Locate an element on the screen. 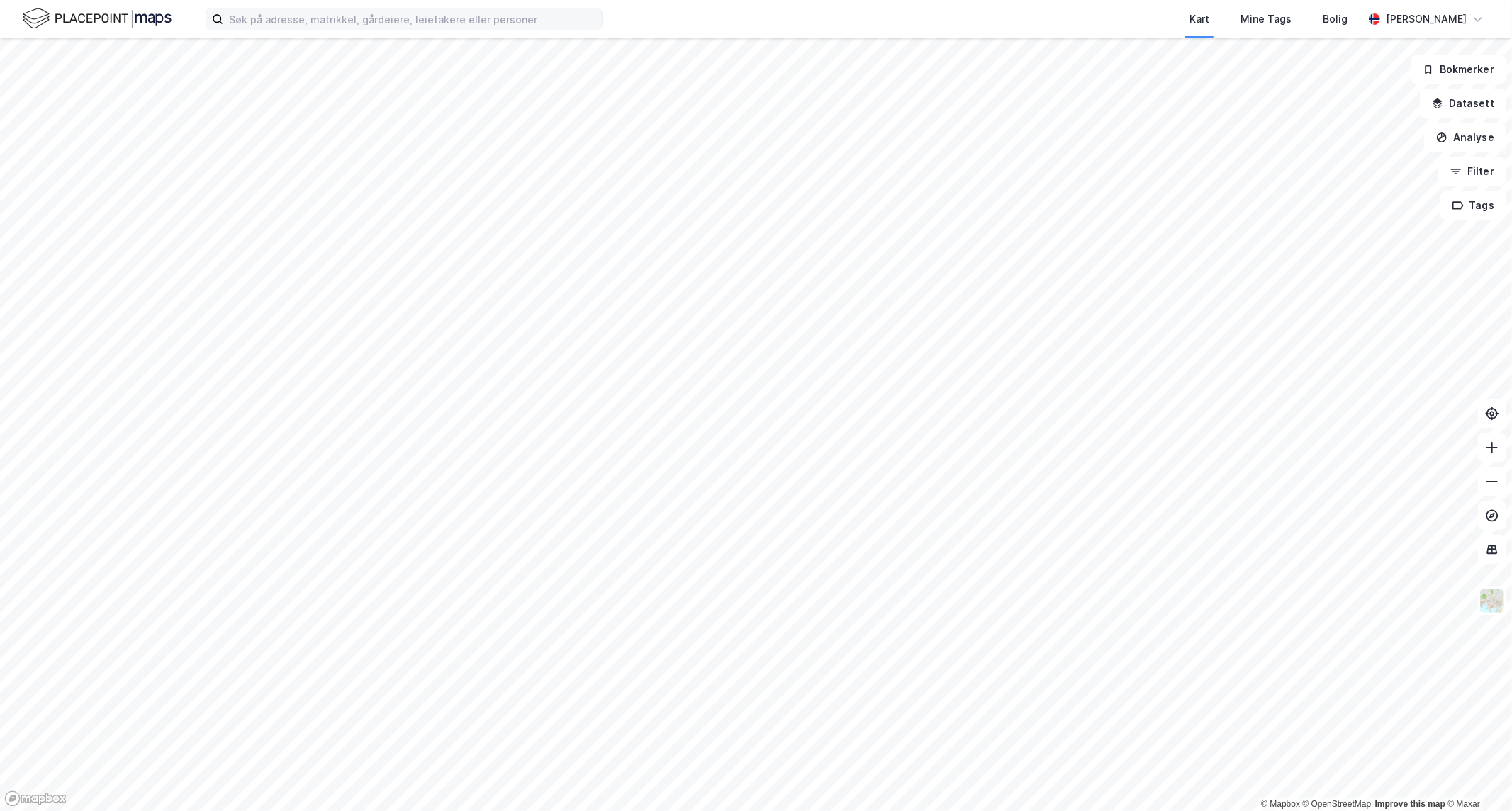 The height and width of the screenshot is (811, 1512). input: Søk på adresse, matrikkel, gårdeiere, leietakere eller personer is located at coordinates (412, 19).